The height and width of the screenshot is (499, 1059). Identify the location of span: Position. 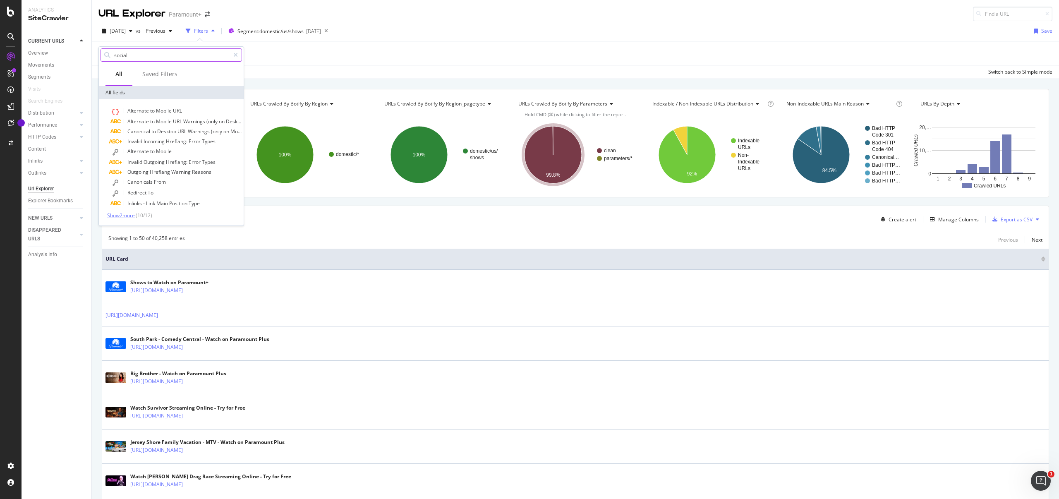
(179, 203).